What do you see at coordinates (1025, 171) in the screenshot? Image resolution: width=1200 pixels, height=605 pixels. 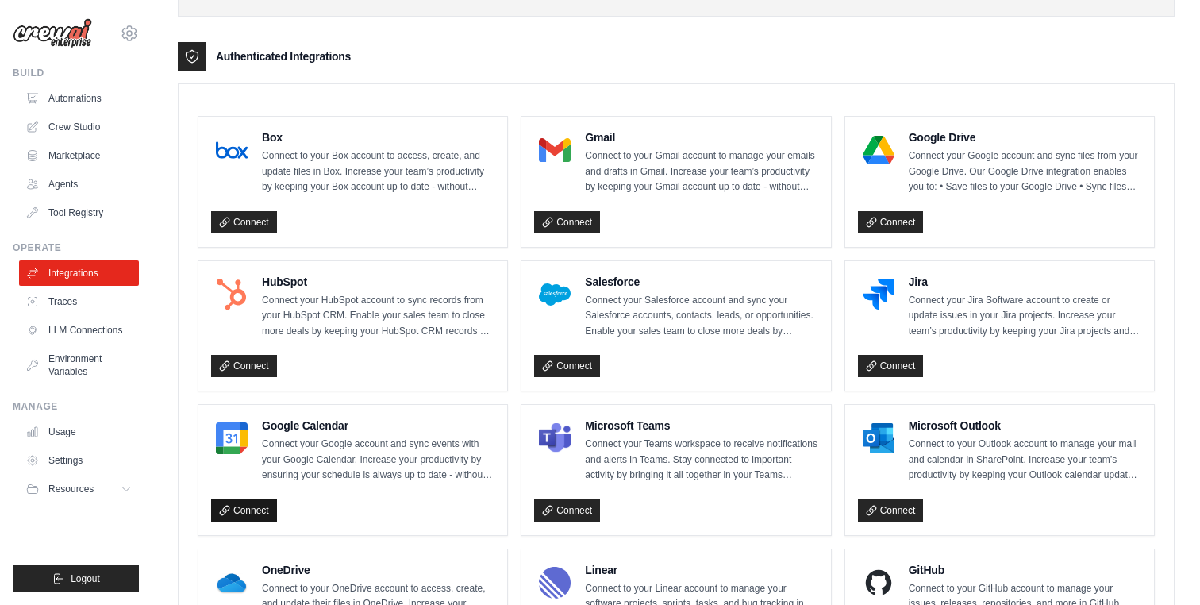 I see `p: Connect your Google account and sync files from your Google Drive. Our Google Drive integration e...` at bounding box center [1025, 171].